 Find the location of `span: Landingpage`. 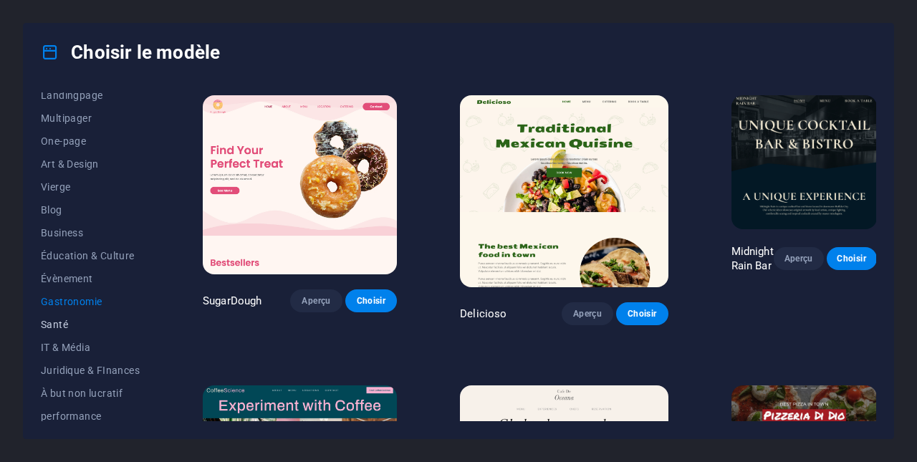

span: Landingpage is located at coordinates (90, 95).